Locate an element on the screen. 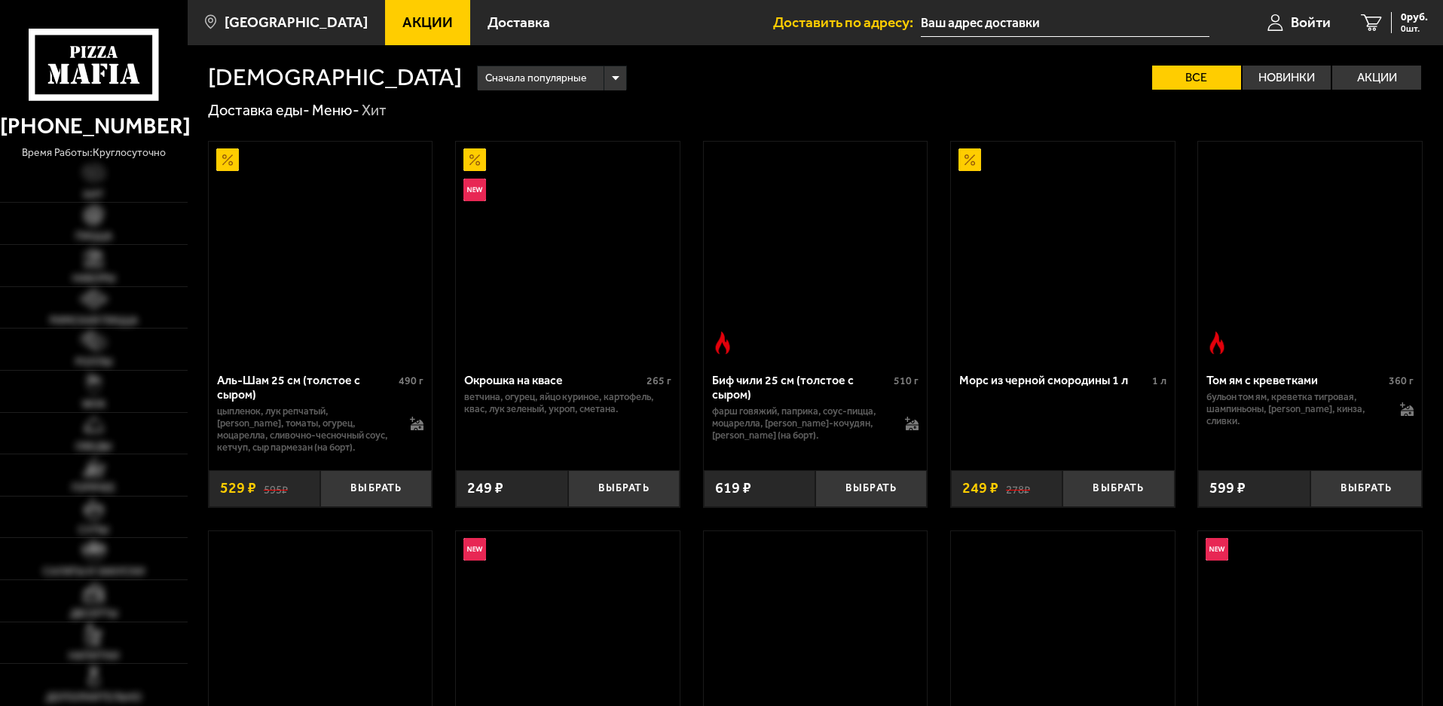 The width and height of the screenshot is (1443, 706). div: Аль-Шам 25 см (толстое с сыром) is located at coordinates (306, 387).